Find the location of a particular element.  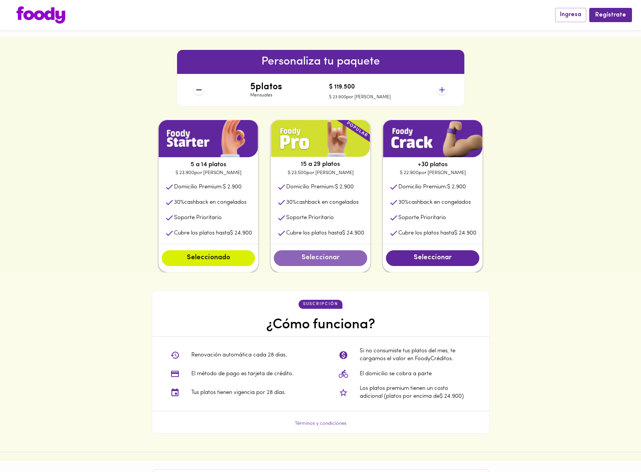

p: El domicilio se cobra a parte is located at coordinates (396, 373).